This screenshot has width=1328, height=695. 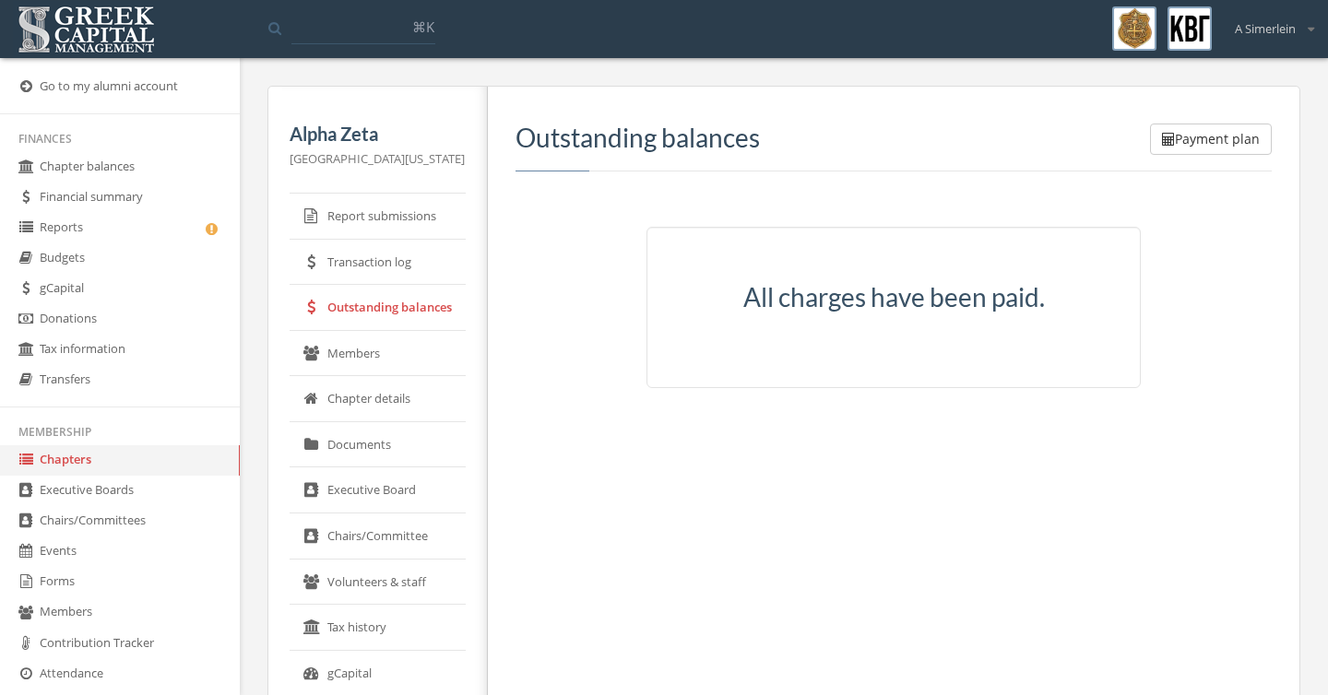 What do you see at coordinates (377, 399) in the screenshot?
I see `a: Chapter details` at bounding box center [377, 399].